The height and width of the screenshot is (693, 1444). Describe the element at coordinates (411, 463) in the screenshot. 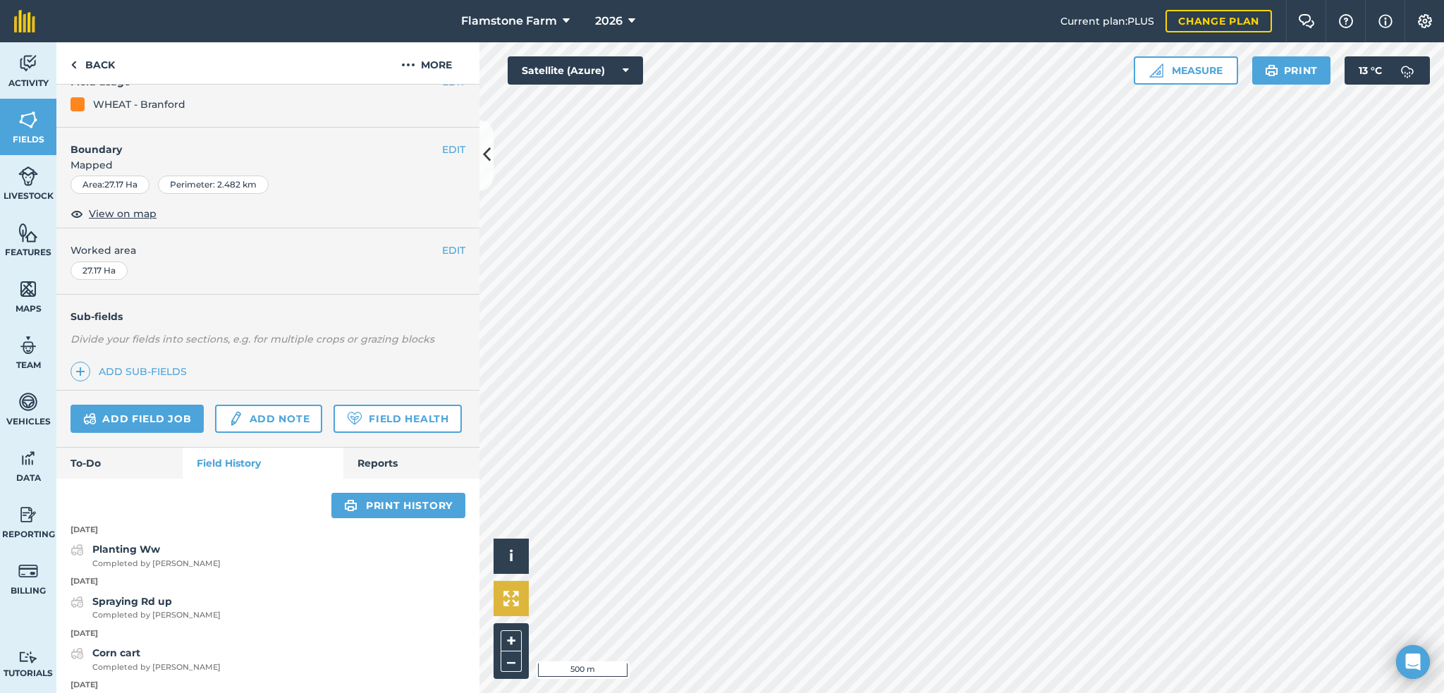

I see `a: Reports` at that location.